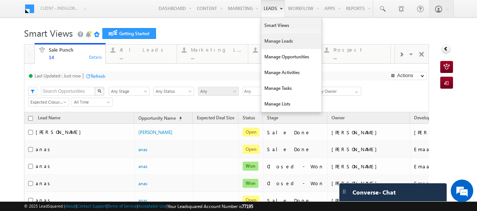  I want to click on a: Manage Opportunities, so click(291, 57).